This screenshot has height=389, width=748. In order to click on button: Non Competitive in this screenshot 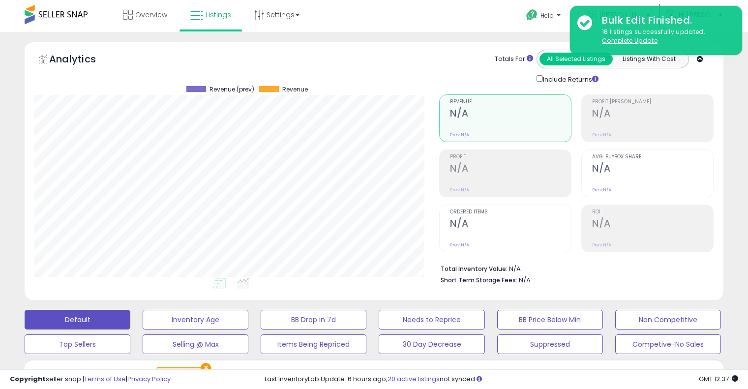, I will do `click(667, 319)`.